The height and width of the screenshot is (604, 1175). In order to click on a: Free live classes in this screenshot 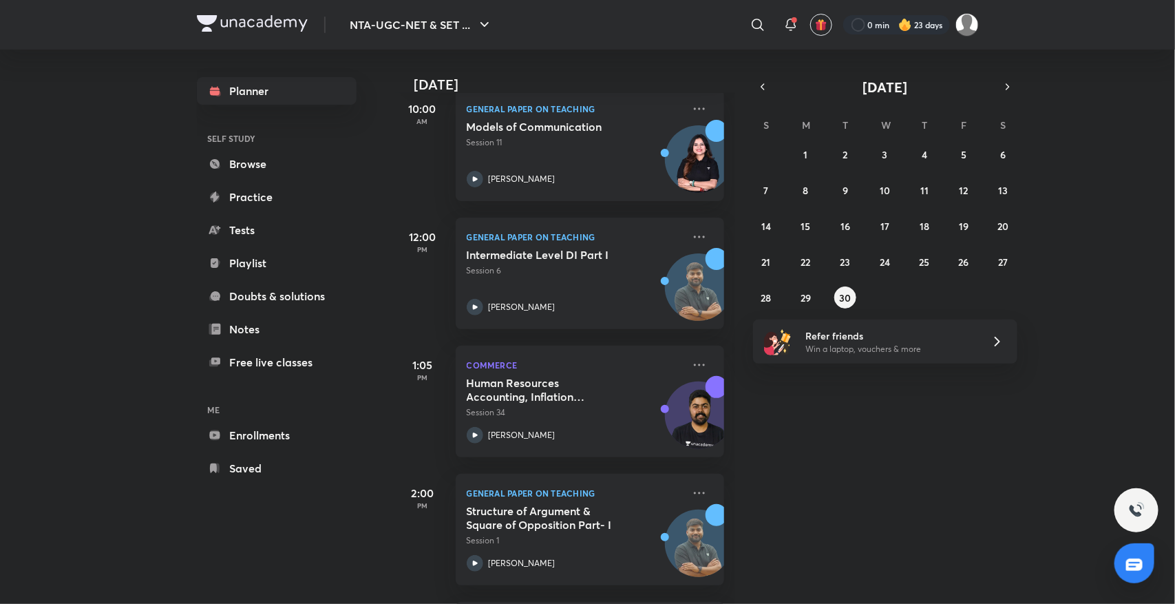, I will do `click(277, 362)`.